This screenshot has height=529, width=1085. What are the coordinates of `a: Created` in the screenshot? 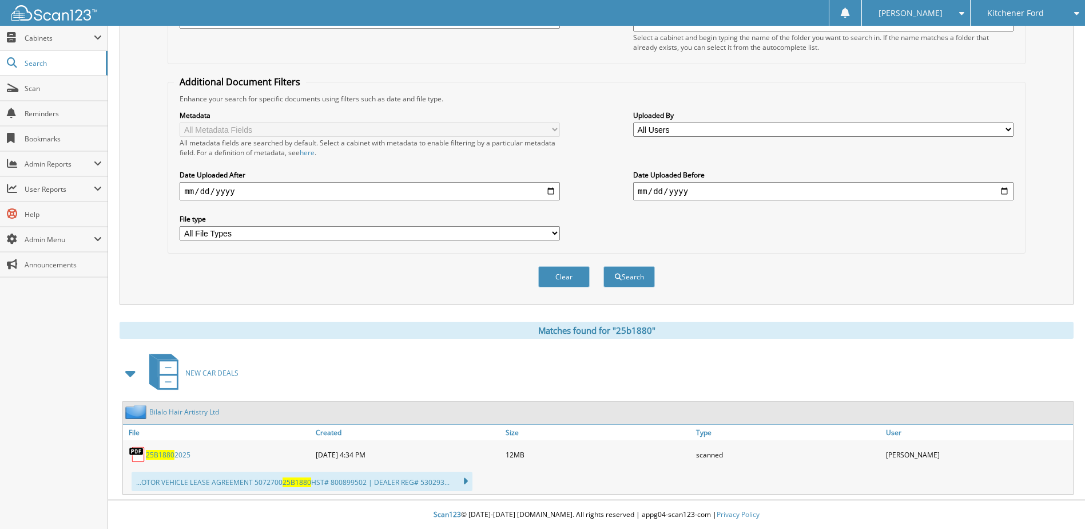 It's located at (408, 432).